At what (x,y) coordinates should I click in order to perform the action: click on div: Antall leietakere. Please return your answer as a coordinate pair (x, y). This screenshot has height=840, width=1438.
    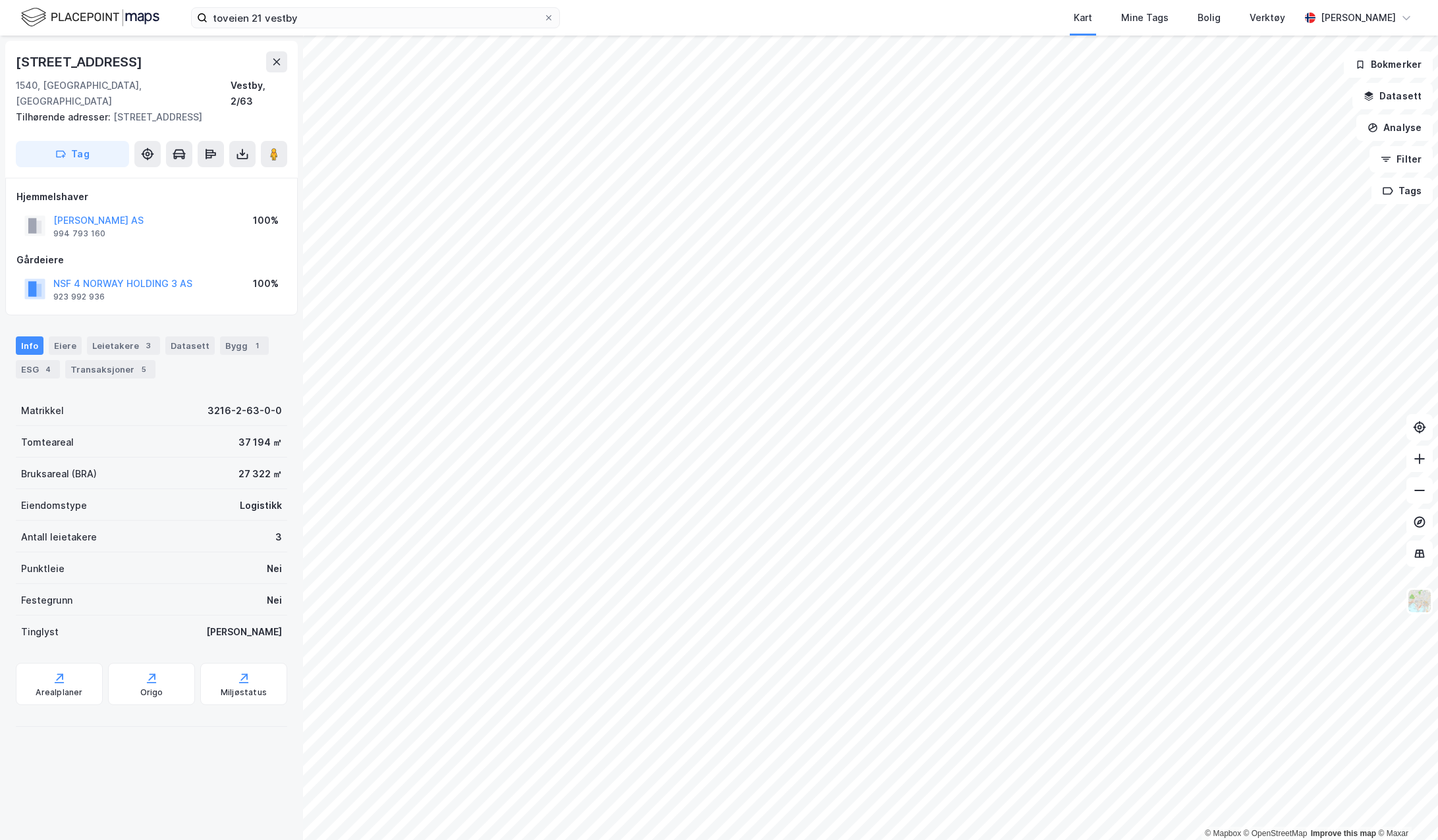
    Looking at the image, I should click on (59, 537).